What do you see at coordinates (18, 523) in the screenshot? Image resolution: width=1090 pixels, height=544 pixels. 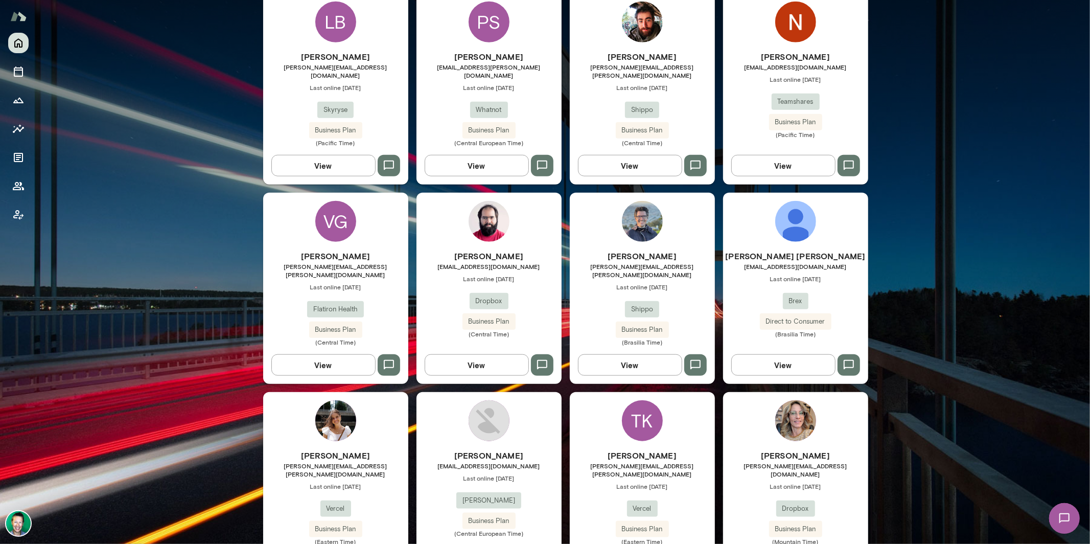 I see `img: Brian Lawrence` at bounding box center [18, 523].